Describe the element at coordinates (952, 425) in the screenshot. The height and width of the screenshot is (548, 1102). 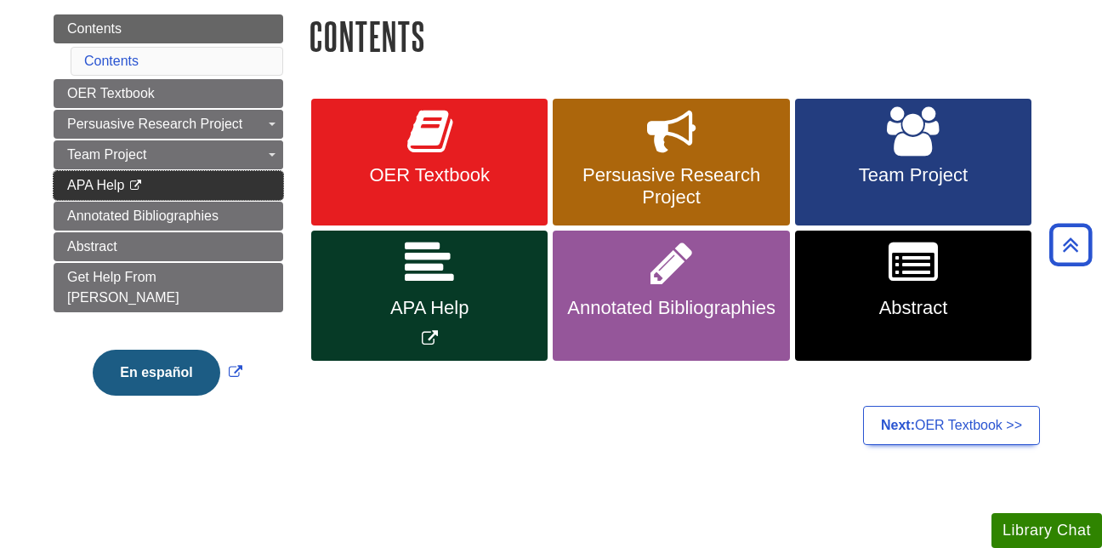
I see `a: Next:OER Textbook >>` at that location.